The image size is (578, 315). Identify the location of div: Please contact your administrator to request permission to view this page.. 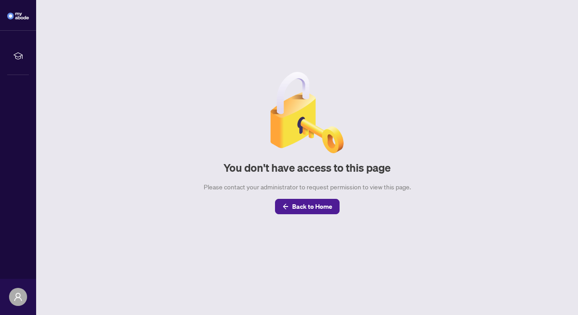
(307, 187).